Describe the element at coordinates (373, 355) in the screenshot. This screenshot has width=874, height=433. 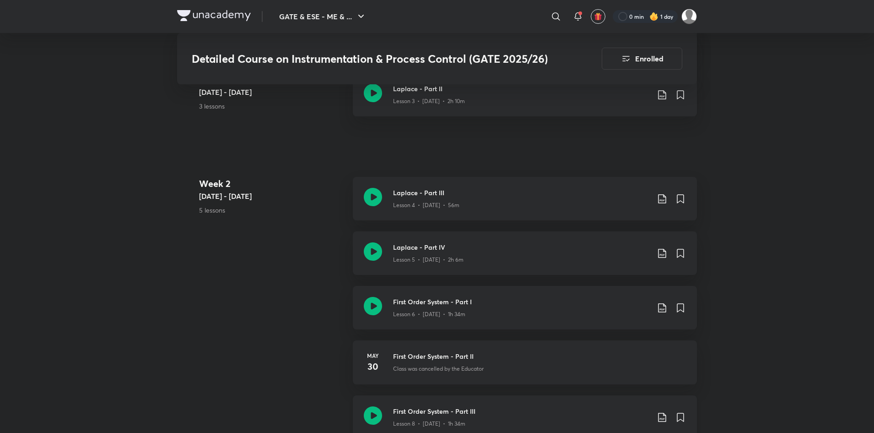
I see `h6: May` at that location.